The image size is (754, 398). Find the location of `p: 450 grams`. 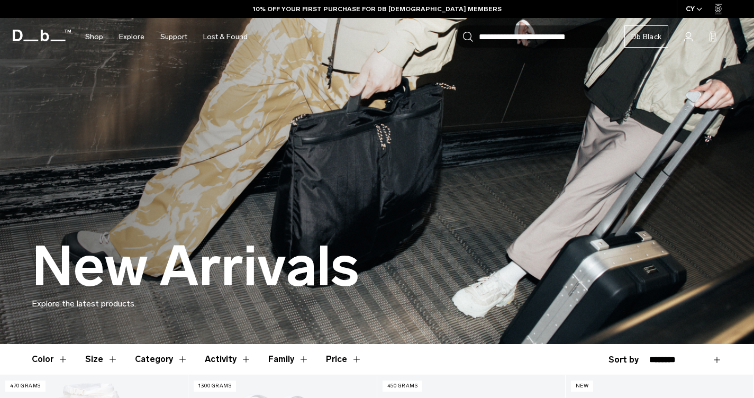

p: 450 grams is located at coordinates (403, 386).